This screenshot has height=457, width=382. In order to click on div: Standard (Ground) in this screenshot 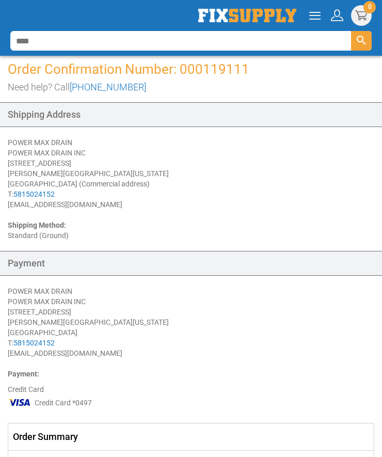, I will do `click(191, 230)`.